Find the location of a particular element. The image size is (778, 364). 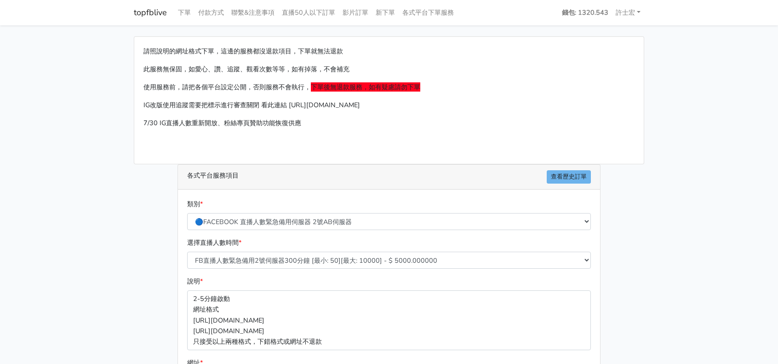

label: 選擇直播人數時間 is located at coordinates (214, 242).